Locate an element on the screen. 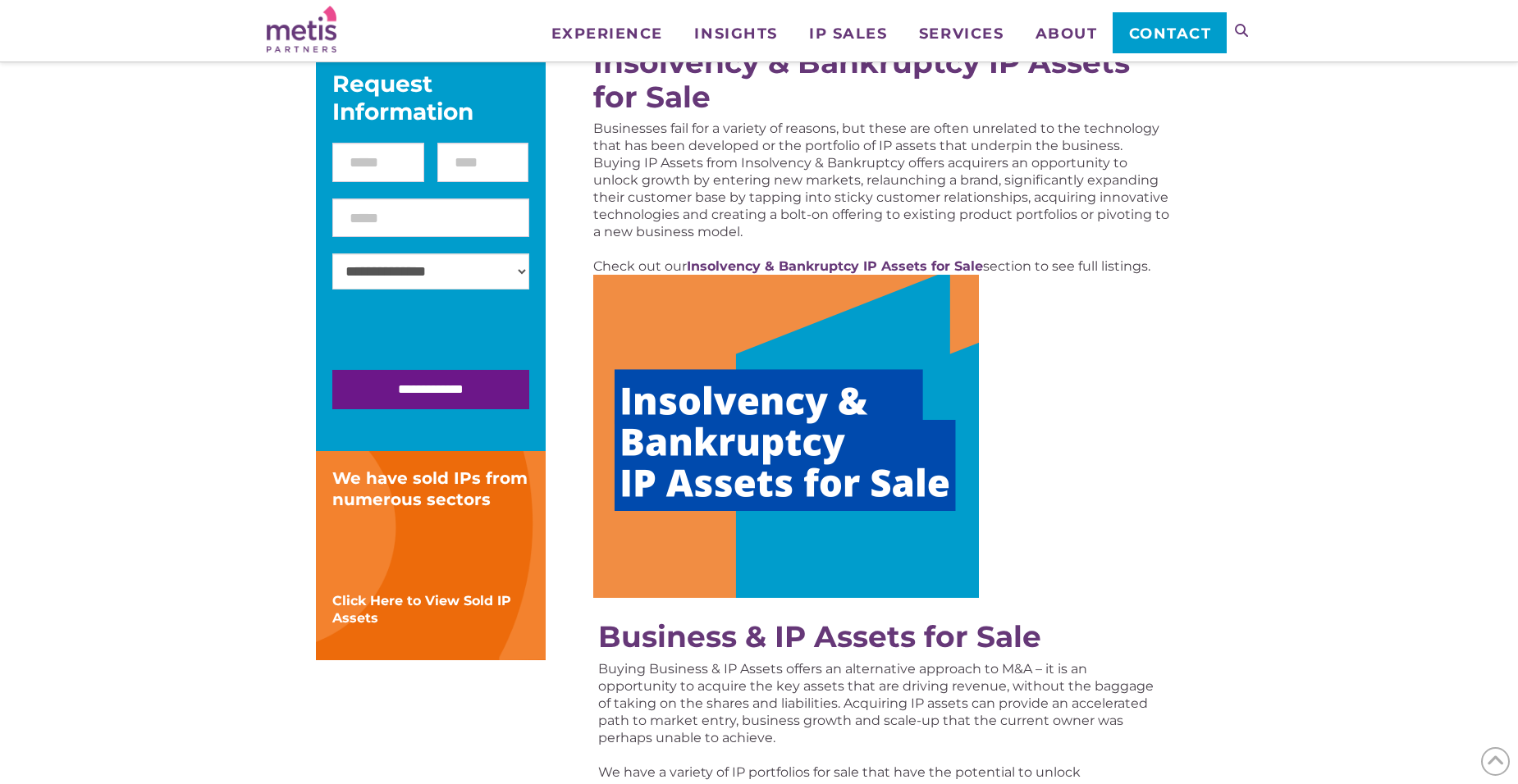 This screenshot has width=1518, height=784. span: Experience is located at coordinates (607, 33).